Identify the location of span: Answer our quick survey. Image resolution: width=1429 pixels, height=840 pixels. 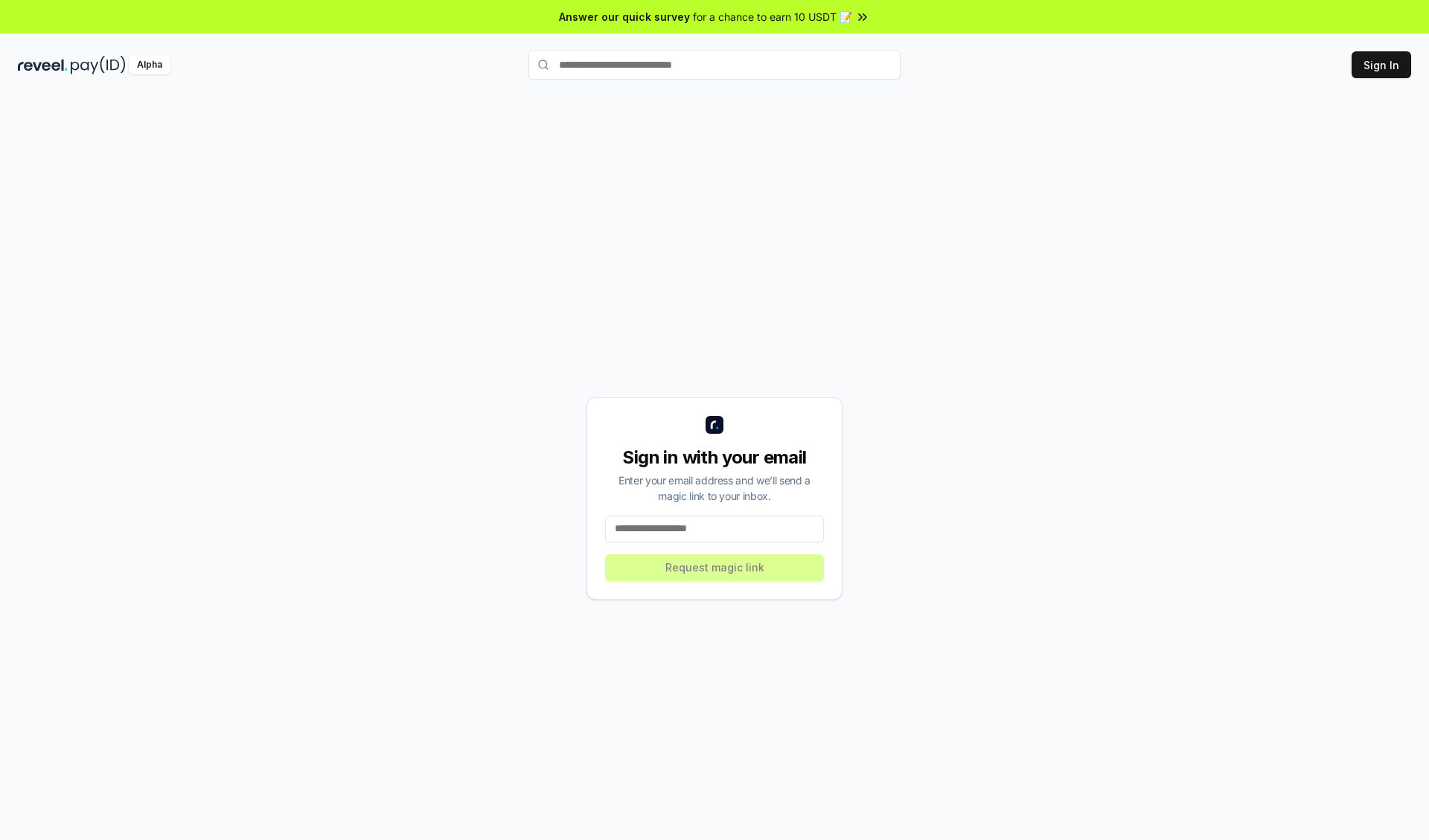
(625, 16).